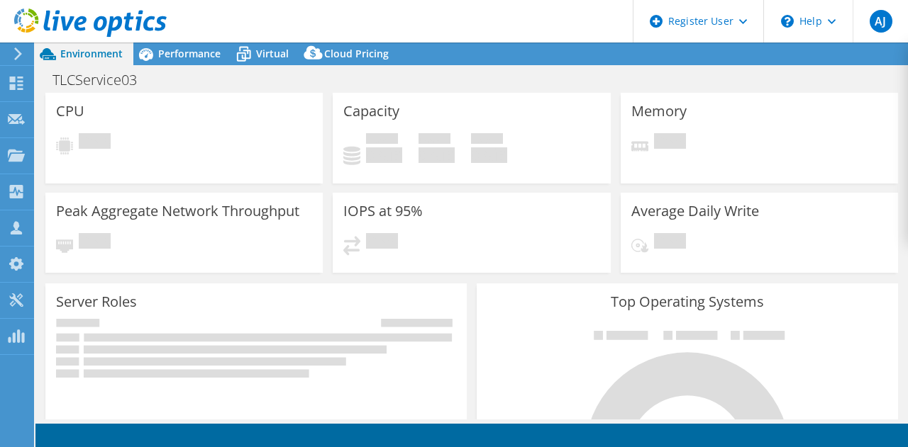 Image resolution: width=908 pixels, height=447 pixels. I want to click on svg: \n, so click(787, 21).